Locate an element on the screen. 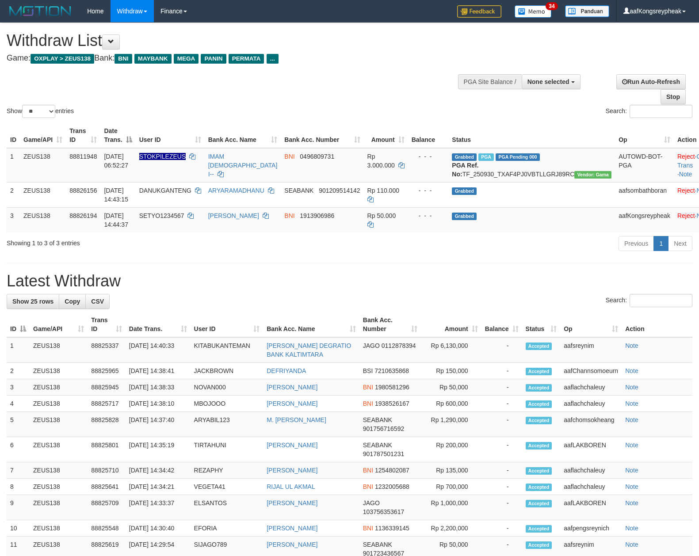 The height and width of the screenshot is (556, 699). td: aafsreynim is located at coordinates (591, 350).